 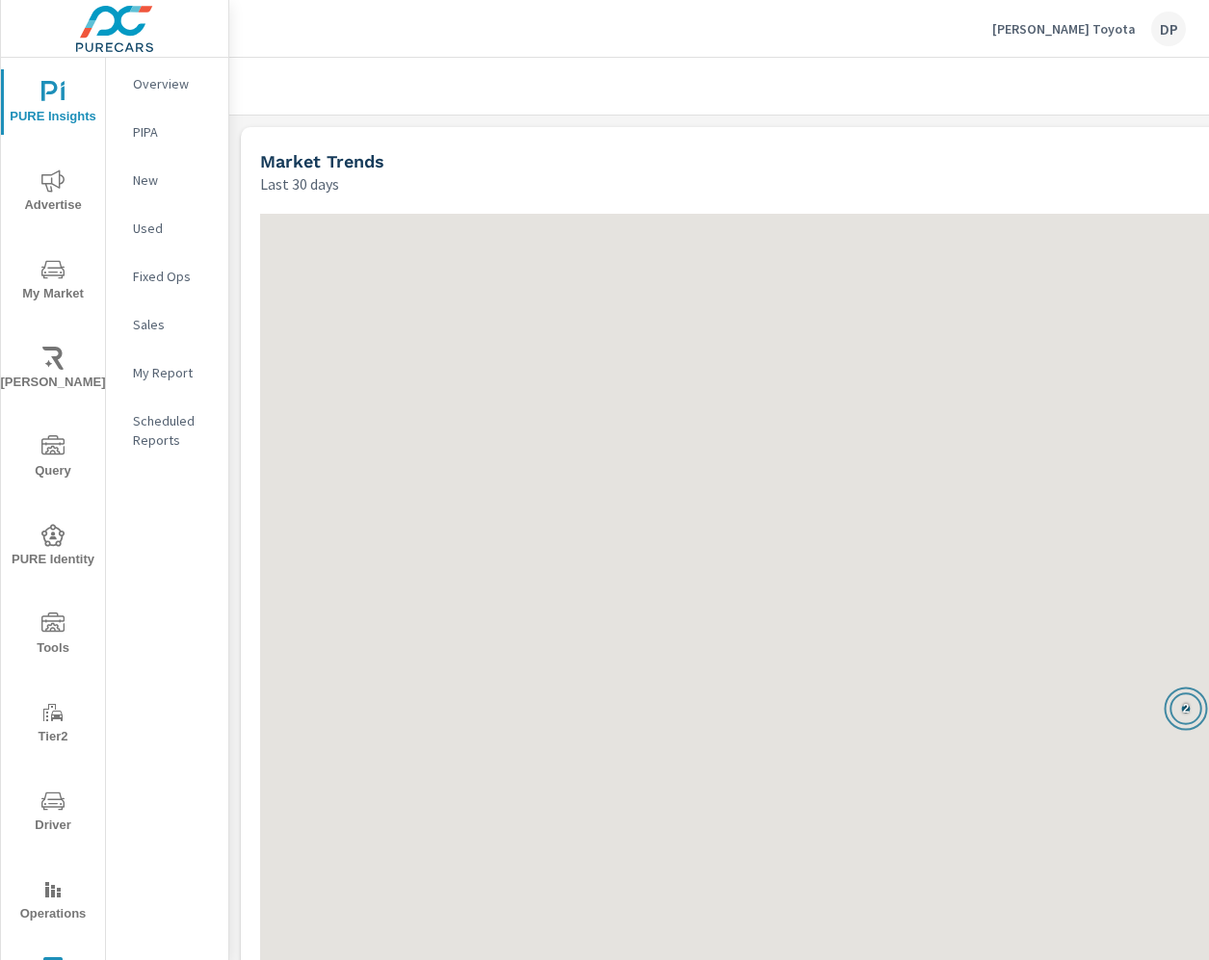 What do you see at coordinates (172, 373) in the screenshot?
I see `p: My Report` at bounding box center [172, 373].